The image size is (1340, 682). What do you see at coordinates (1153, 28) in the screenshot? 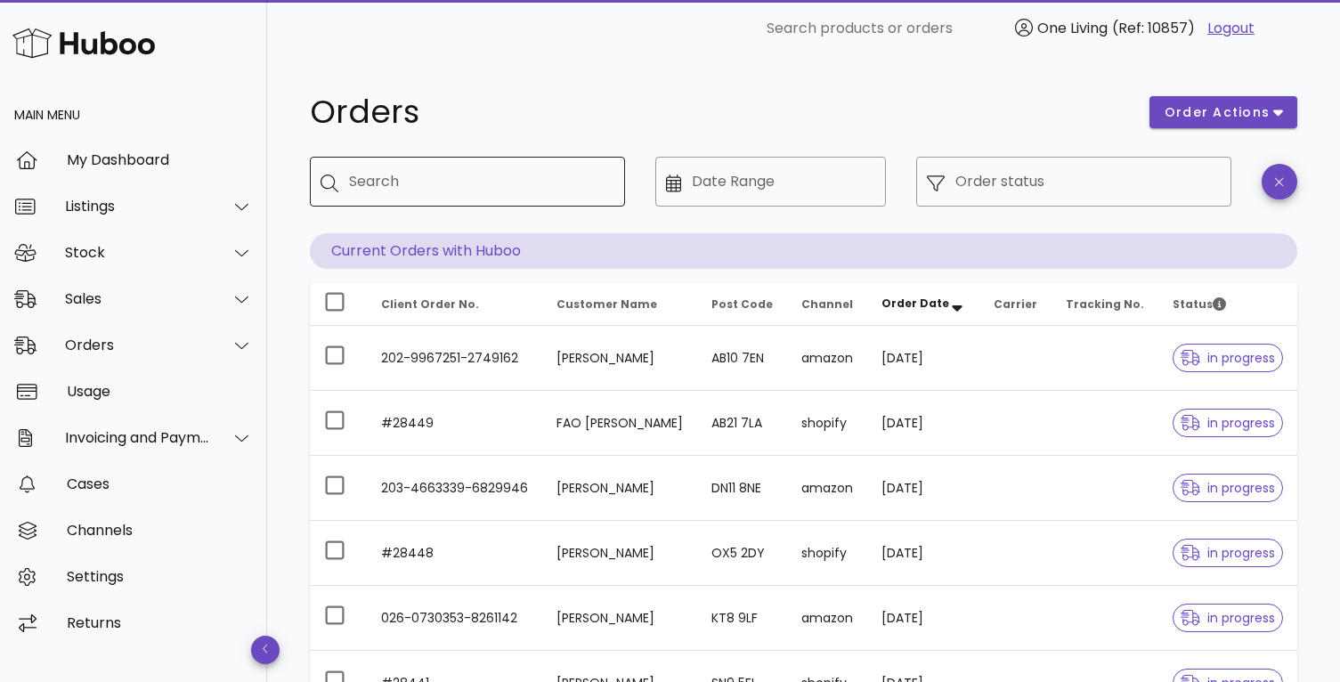
I see `span: (Ref: 10857)` at bounding box center [1153, 28].